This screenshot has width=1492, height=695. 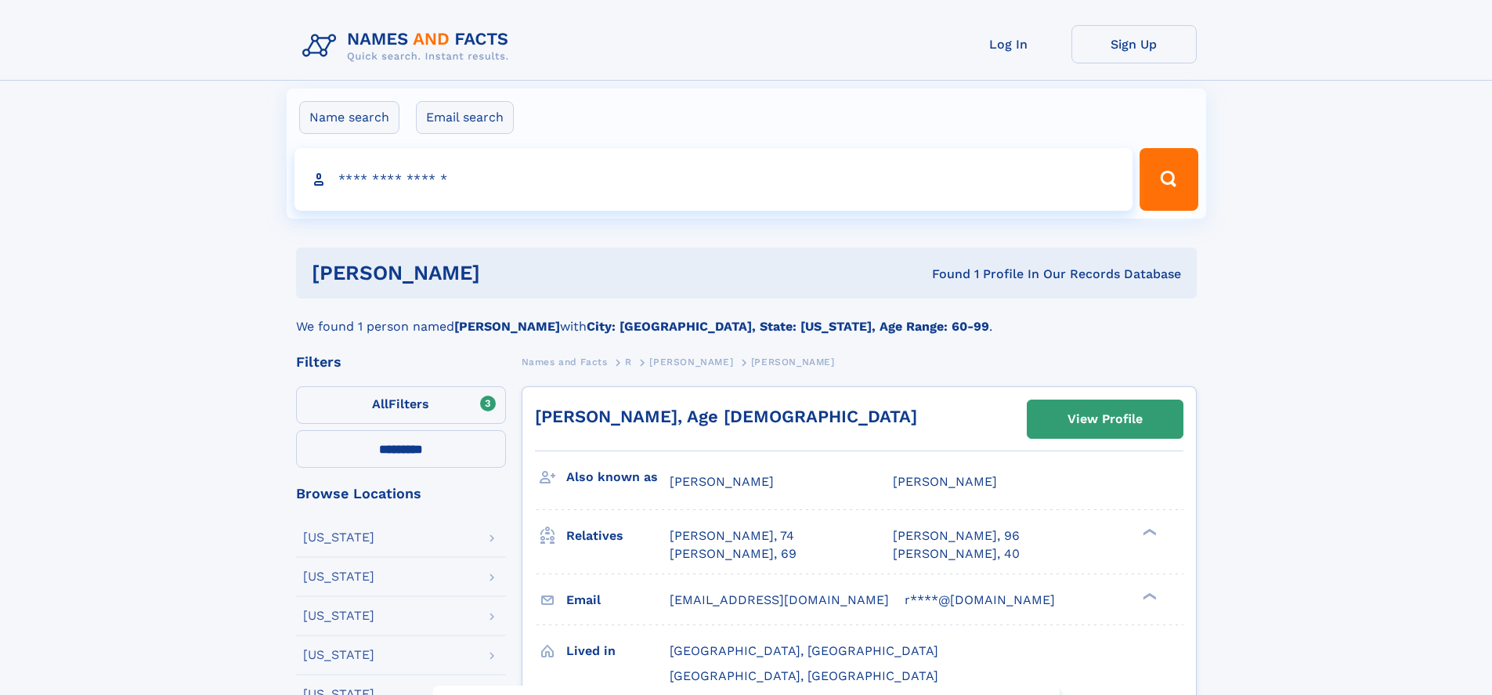 I want to click on a: Names and Facts, so click(x=565, y=361).